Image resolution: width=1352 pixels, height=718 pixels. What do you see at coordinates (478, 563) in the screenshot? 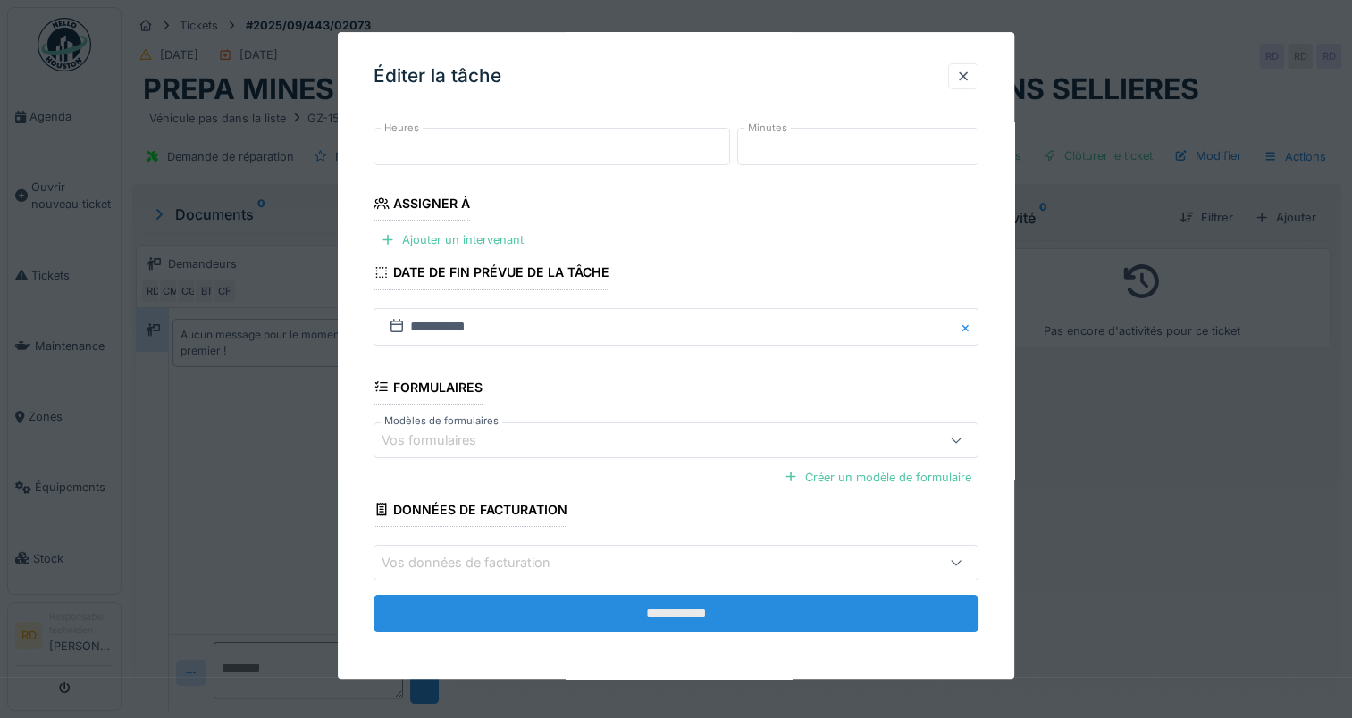
I see `div: Vos données de facturation` at bounding box center [478, 563].